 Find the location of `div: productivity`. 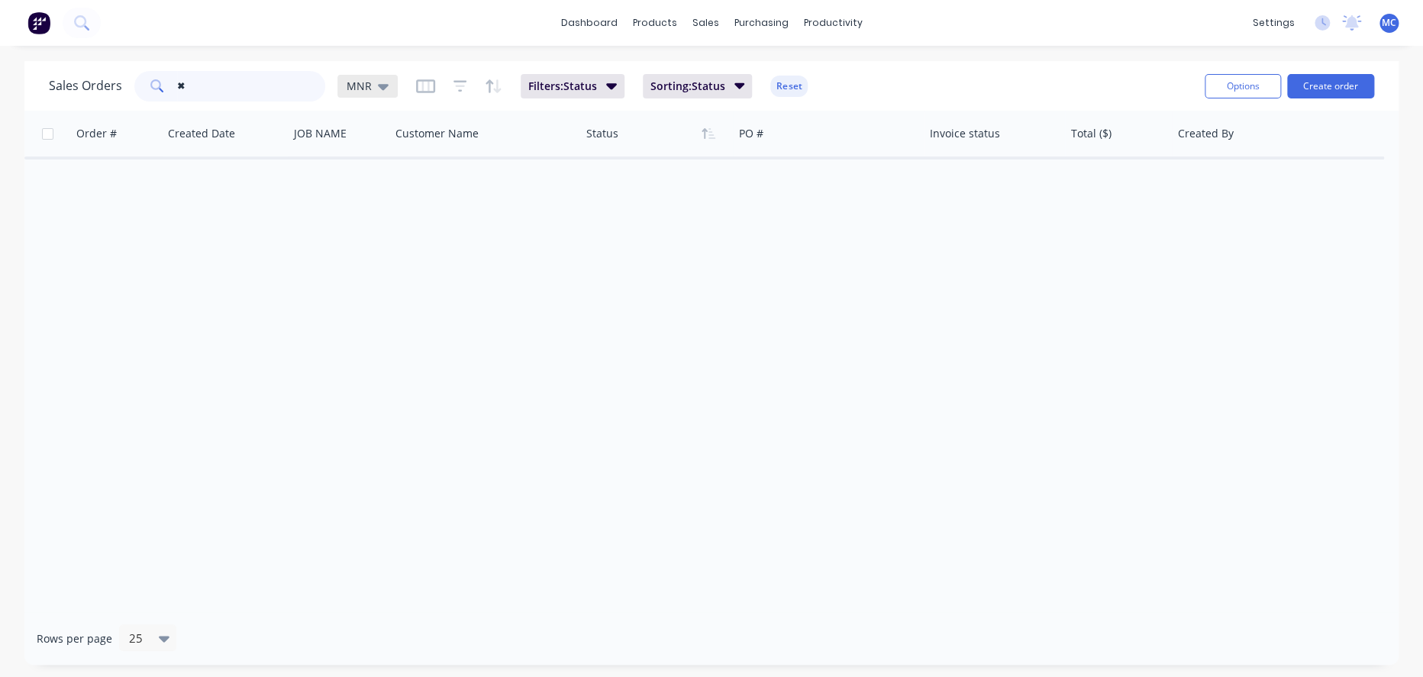

div: productivity is located at coordinates (833, 23).